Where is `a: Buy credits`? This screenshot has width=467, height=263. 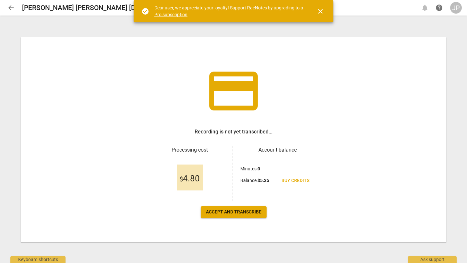
a: Buy credits is located at coordinates (295, 181).